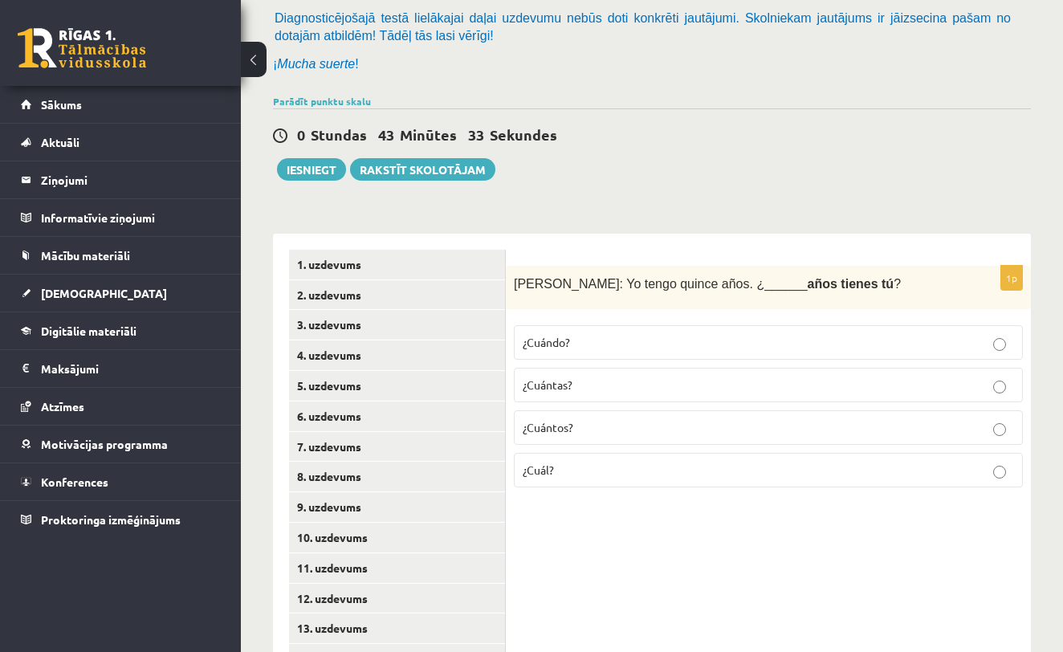 The image size is (1063, 652). Describe the element at coordinates (120, 482) in the screenshot. I see `a: Konferences` at that location.